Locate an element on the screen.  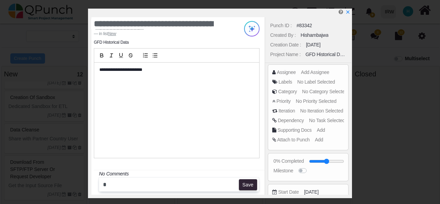
a: x is located at coordinates (348, 12).